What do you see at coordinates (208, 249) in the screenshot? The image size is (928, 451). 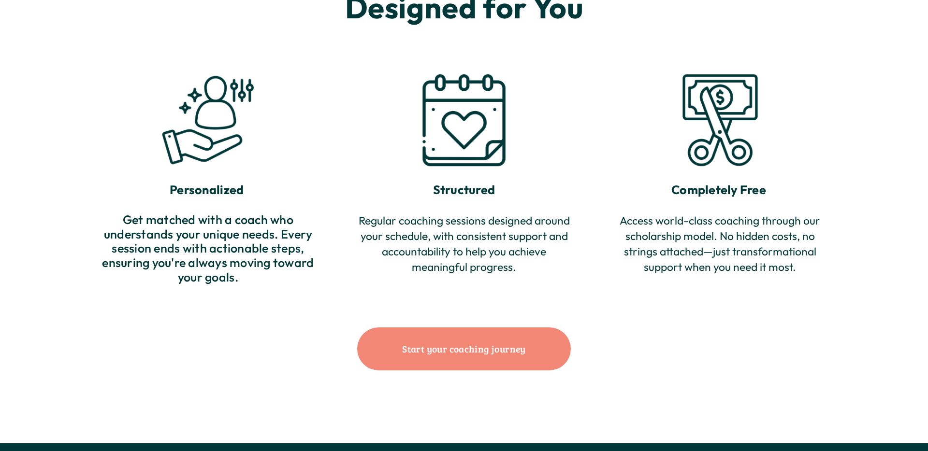 I see `h4: Get matched with a coach who understands your unique needs. Every session ends with actionable st...` at bounding box center [208, 249].